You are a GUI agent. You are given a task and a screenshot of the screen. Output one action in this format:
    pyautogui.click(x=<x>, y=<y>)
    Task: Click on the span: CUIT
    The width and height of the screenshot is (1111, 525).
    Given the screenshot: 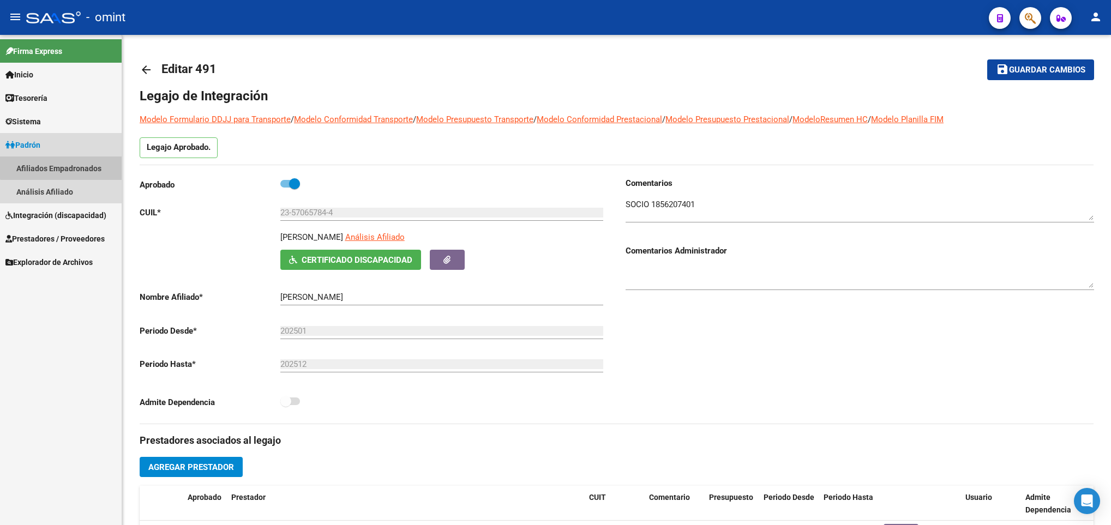 What is the action you would take?
    pyautogui.click(x=597, y=497)
    